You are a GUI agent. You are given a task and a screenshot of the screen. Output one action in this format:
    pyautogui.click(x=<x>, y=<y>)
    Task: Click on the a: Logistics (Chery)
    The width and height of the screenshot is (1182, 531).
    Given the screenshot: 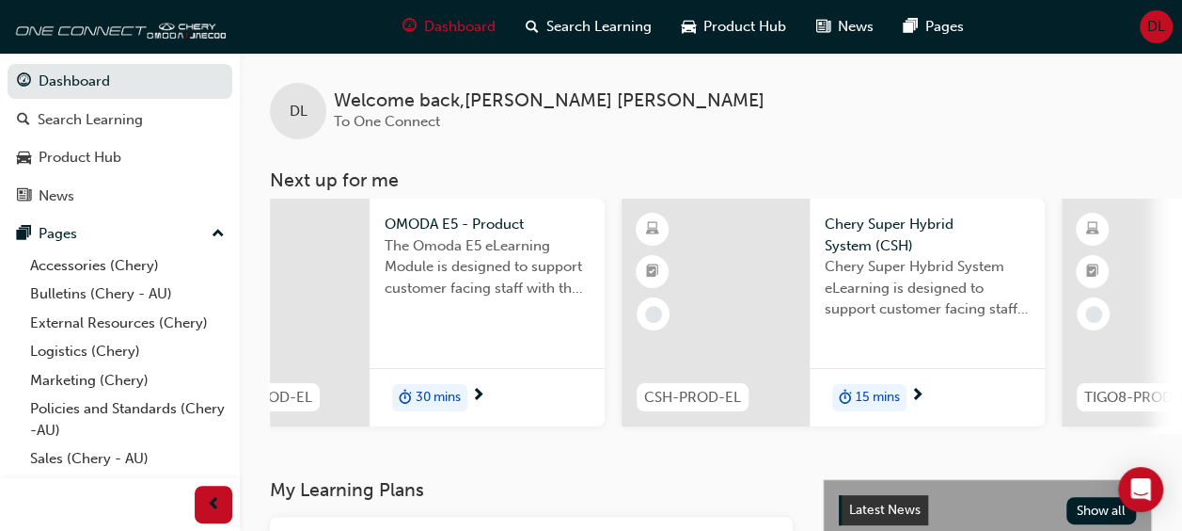 What is the action you would take?
    pyautogui.click(x=127, y=351)
    